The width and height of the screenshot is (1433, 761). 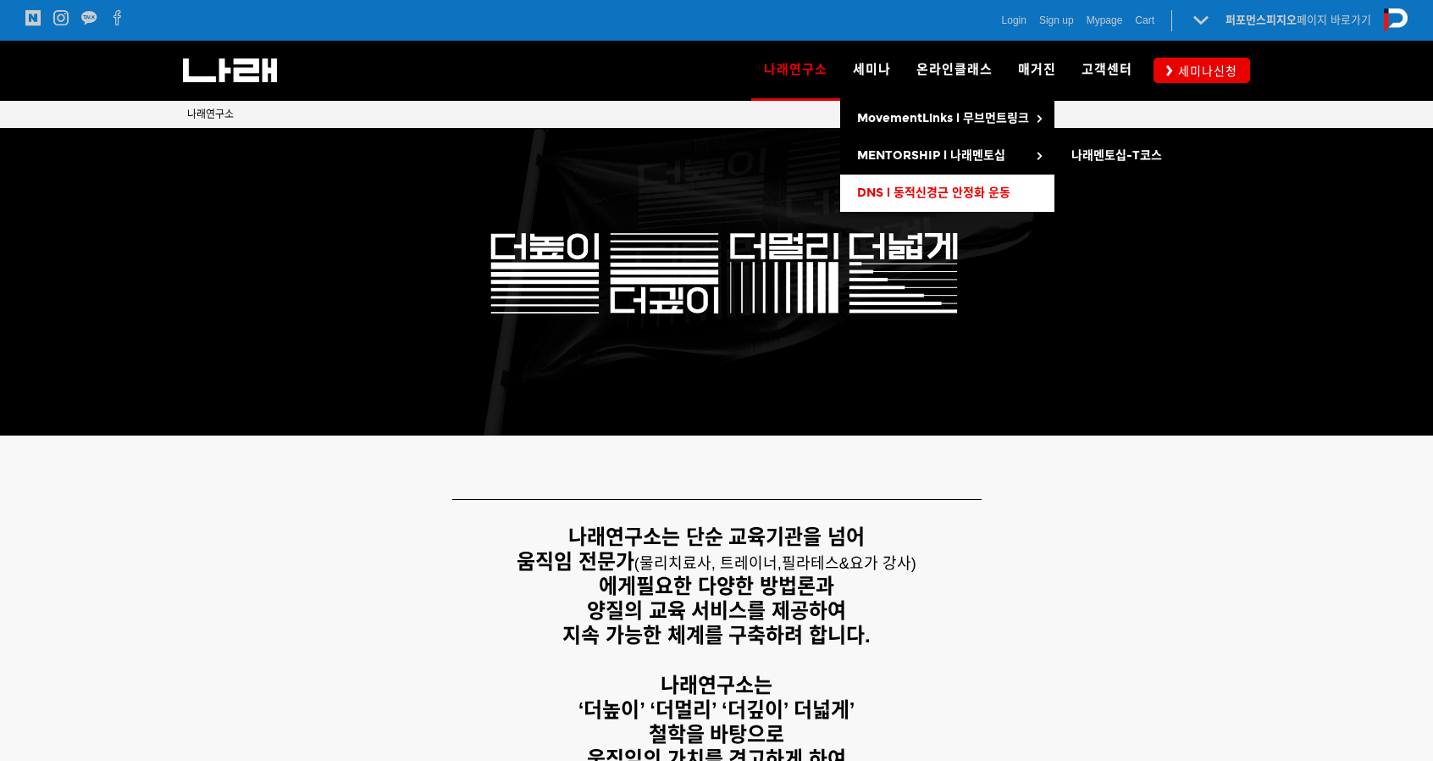 I want to click on a: MENTORSHIP l 나래멘토십, so click(x=947, y=156).